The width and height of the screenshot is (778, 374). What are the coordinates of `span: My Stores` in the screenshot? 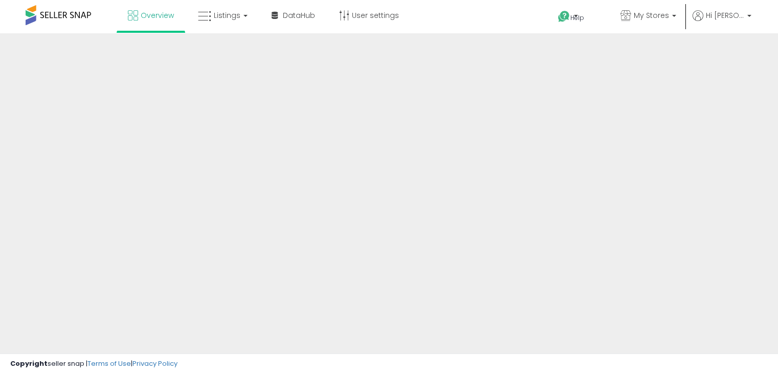 It's located at (651, 15).